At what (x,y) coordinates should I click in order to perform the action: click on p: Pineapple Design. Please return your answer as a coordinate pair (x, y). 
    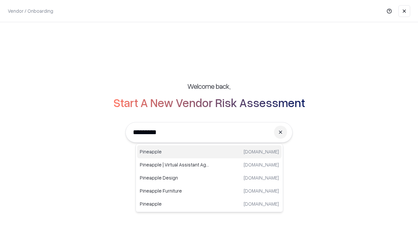
    Looking at the image, I should click on (174, 177).